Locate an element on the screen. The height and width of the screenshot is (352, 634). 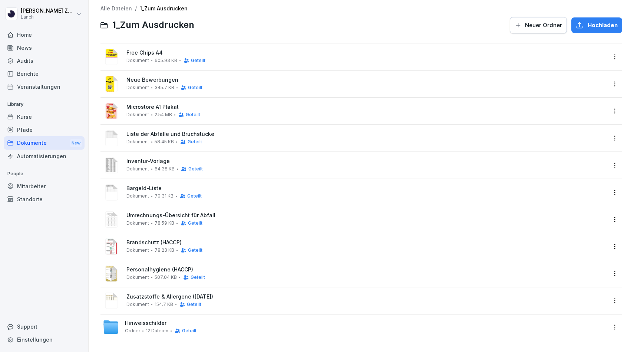
a: News is located at coordinates (44, 47).